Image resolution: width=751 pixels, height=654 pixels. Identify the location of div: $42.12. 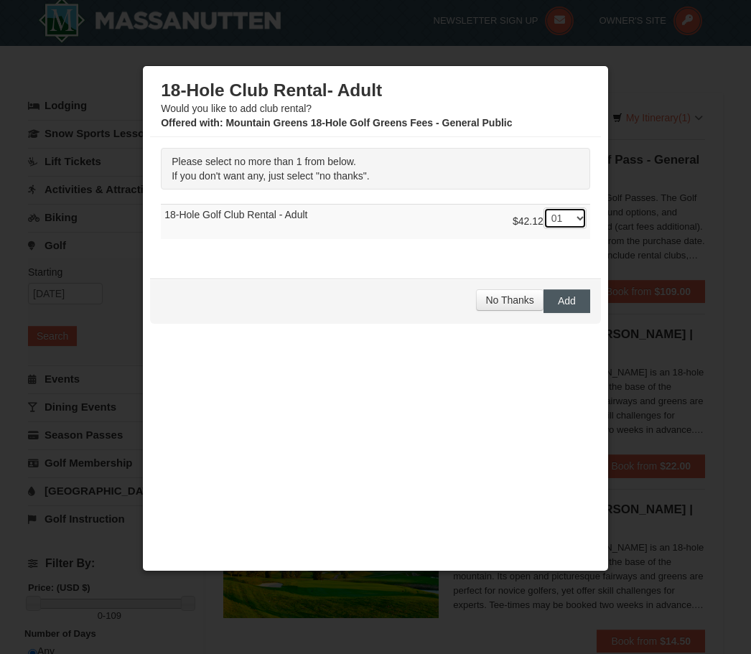
(549, 222).